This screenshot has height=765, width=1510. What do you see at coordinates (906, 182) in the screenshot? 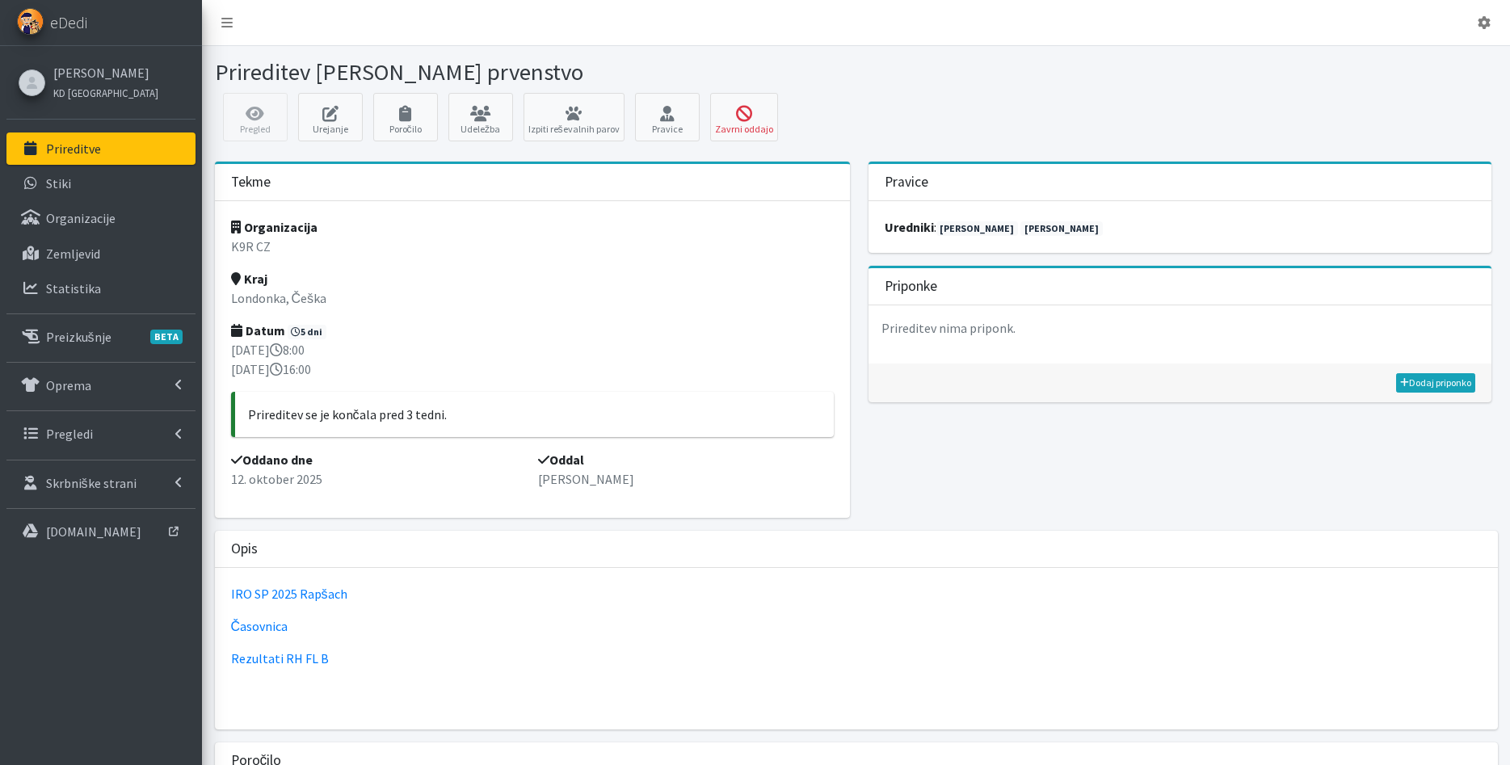
I see `h3: Pravice` at bounding box center [906, 182].